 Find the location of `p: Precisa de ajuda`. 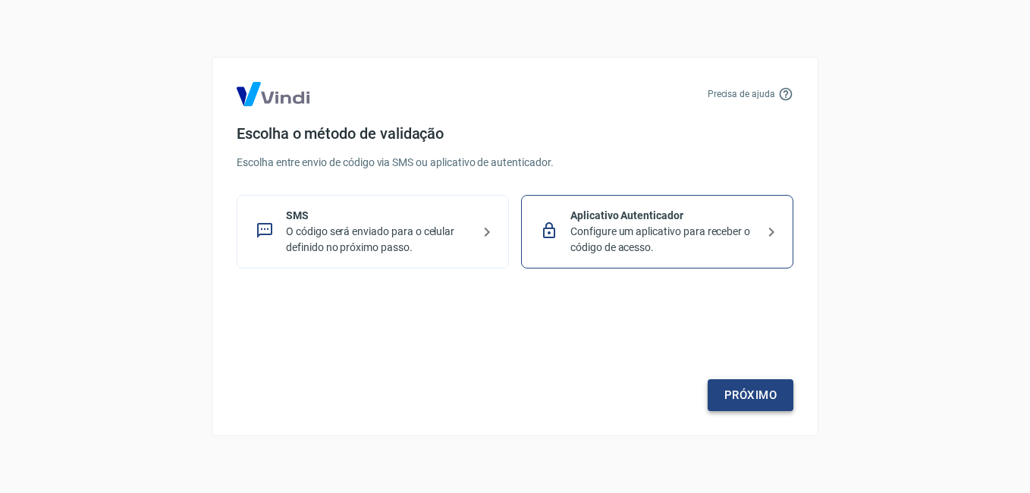

p: Precisa de ajuda is located at coordinates (741, 94).